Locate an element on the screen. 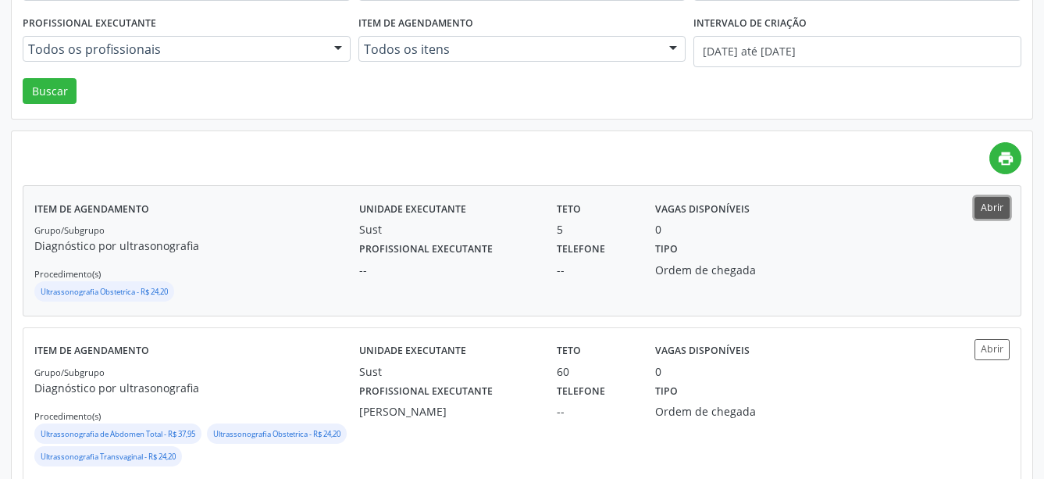  span: Todos os profissionais is located at coordinates (173, 49).